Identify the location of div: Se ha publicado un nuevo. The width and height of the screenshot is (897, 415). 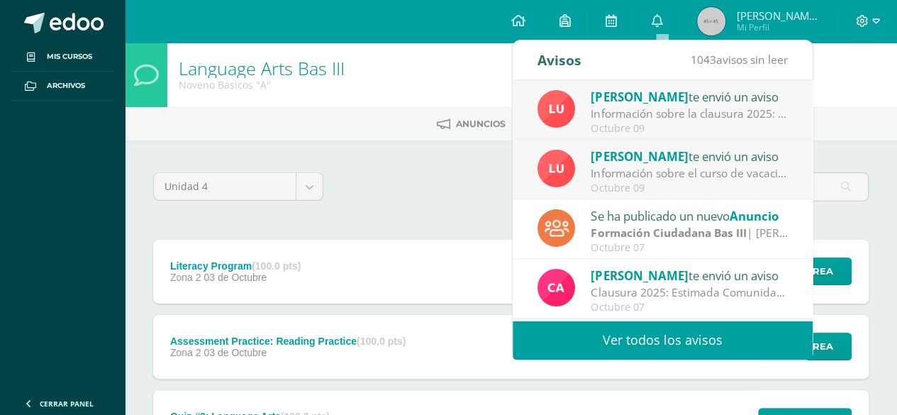
(689, 215).